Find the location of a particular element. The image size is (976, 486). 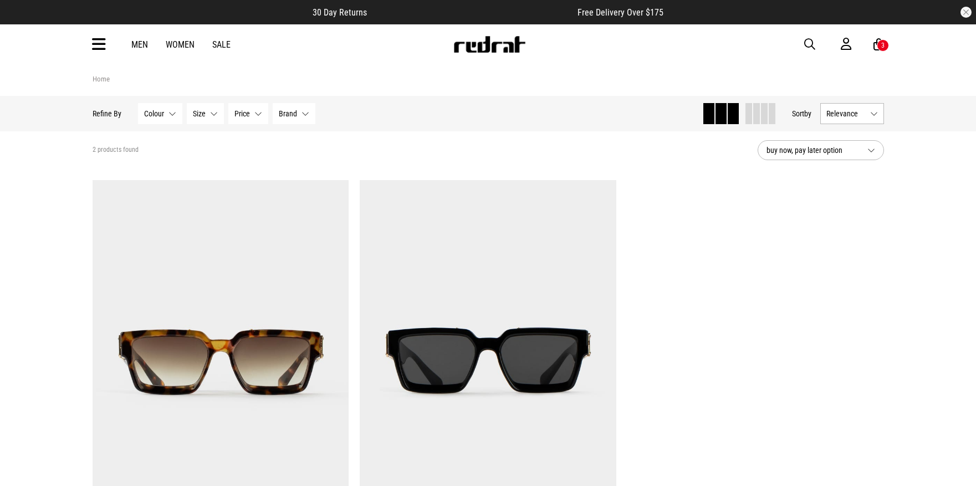

button: Price is located at coordinates (248, 114).